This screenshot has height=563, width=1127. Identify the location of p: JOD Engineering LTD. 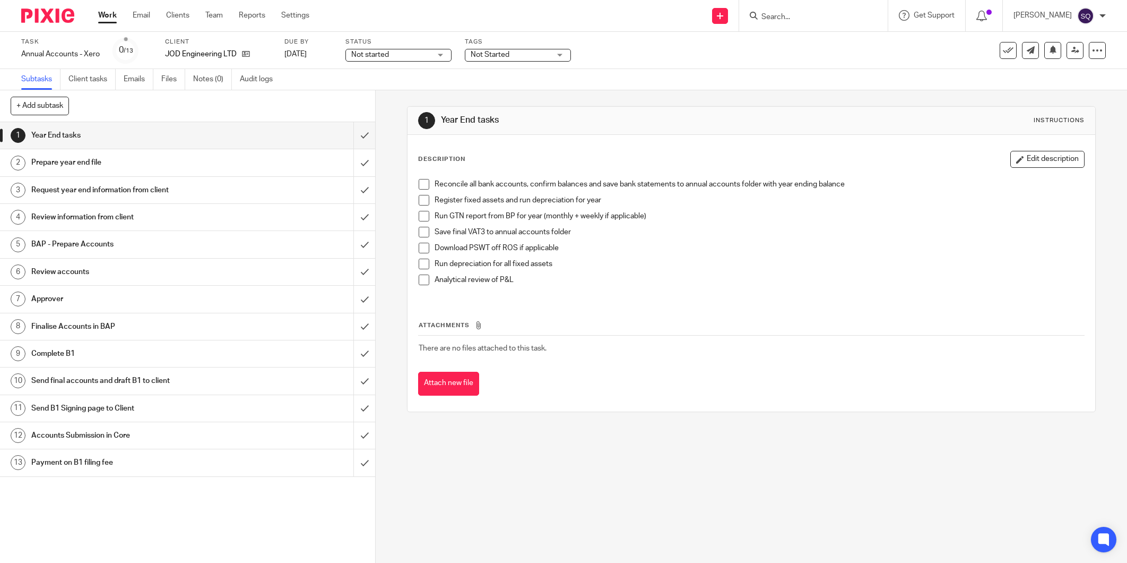
(201, 54).